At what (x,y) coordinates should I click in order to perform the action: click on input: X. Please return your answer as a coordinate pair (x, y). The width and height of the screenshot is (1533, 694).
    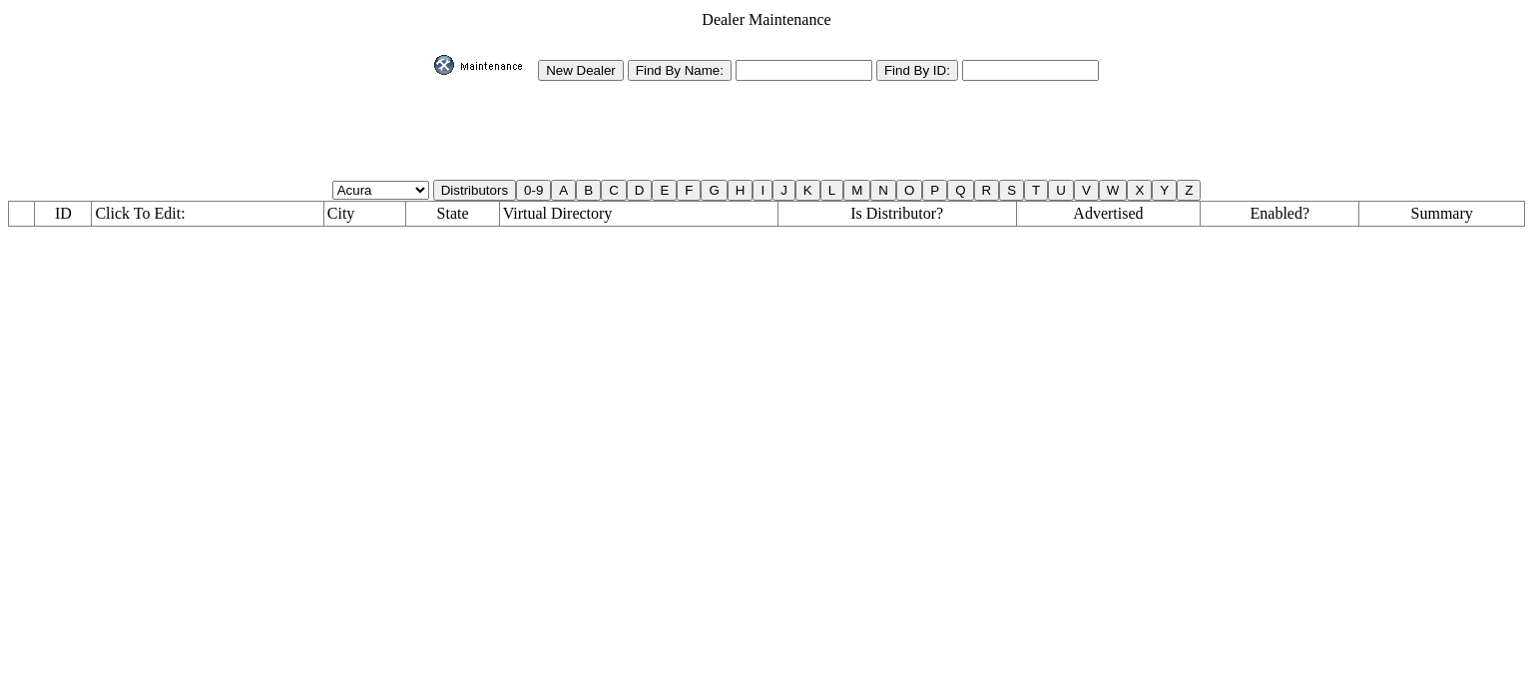
    Looking at the image, I should click on (1139, 190).